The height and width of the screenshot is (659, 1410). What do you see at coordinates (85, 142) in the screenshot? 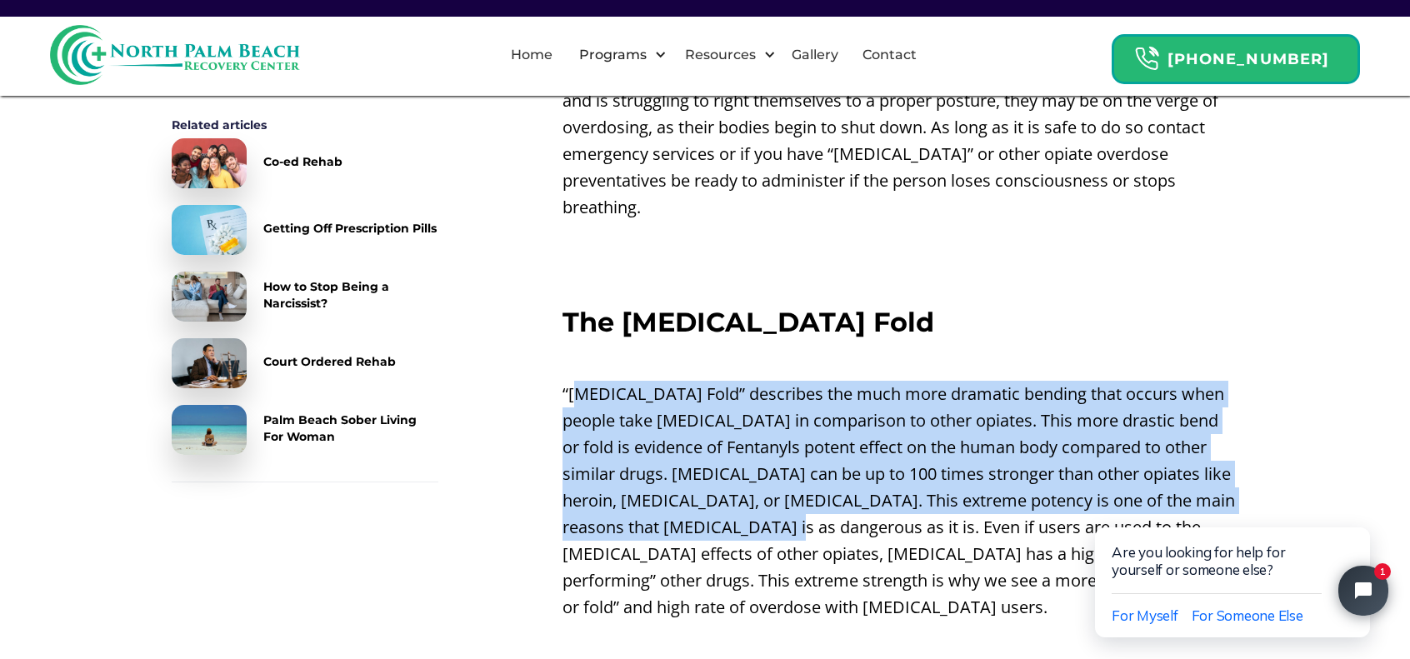
I see `button: For Myself` at bounding box center [85, 142].